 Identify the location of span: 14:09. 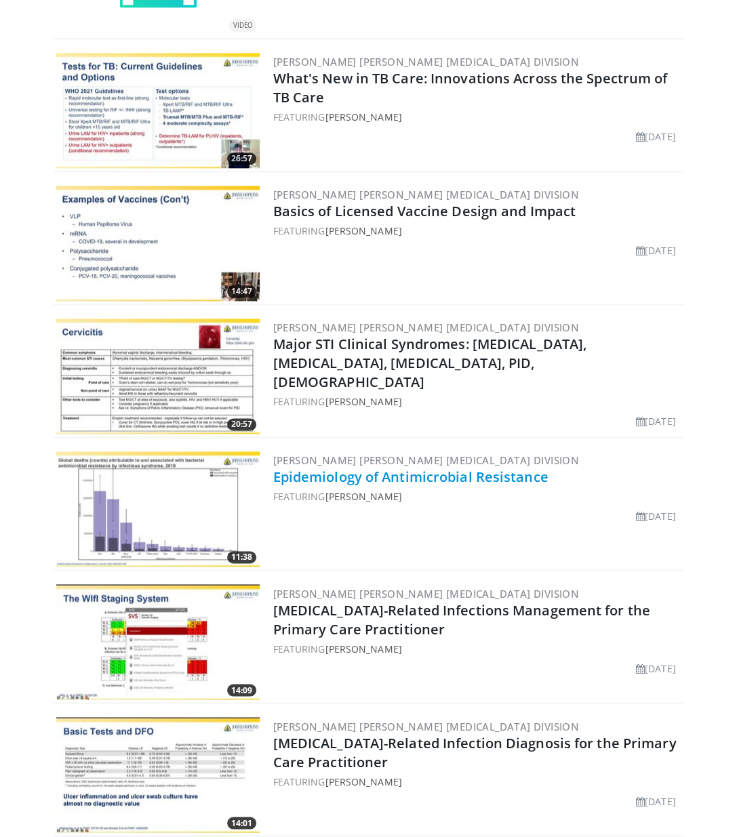
(241, 690).